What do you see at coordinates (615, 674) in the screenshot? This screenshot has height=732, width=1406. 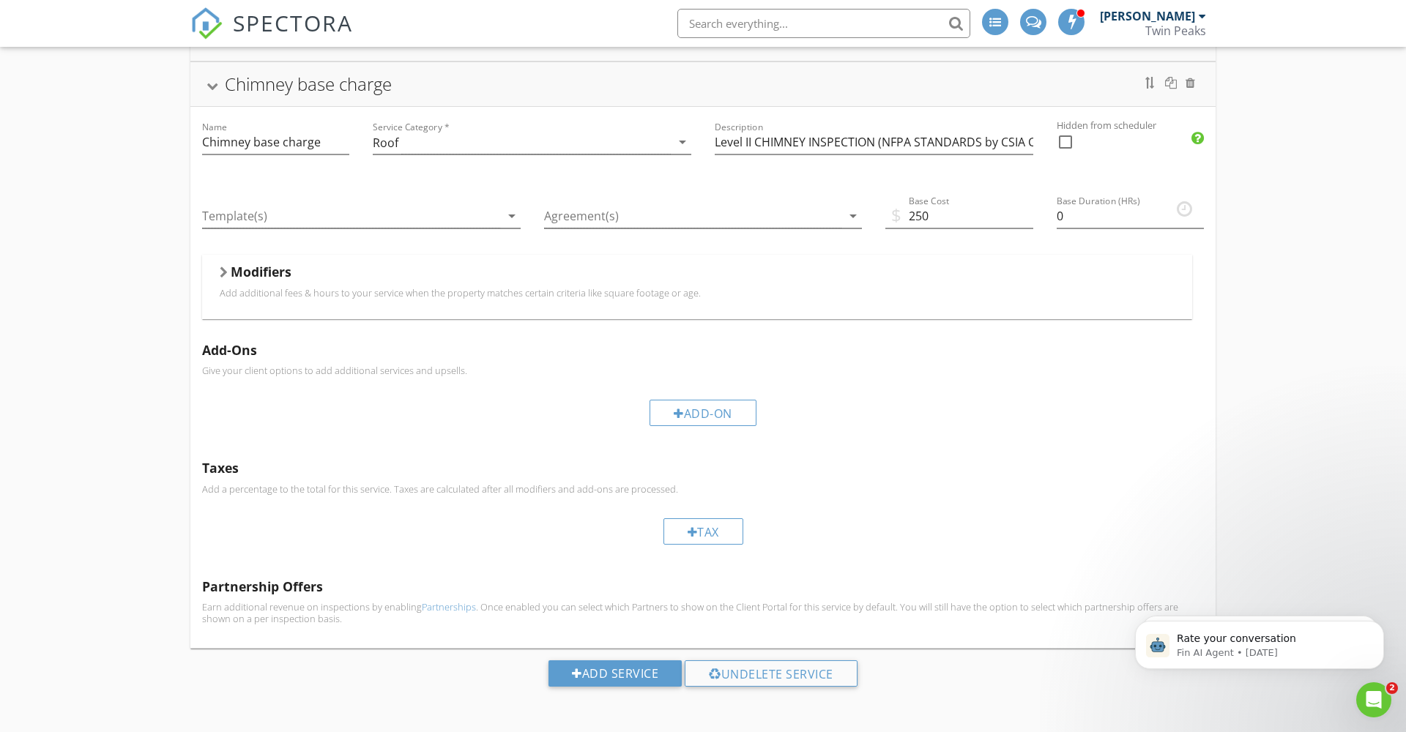 I see `div: Add Service` at bounding box center [615, 674].